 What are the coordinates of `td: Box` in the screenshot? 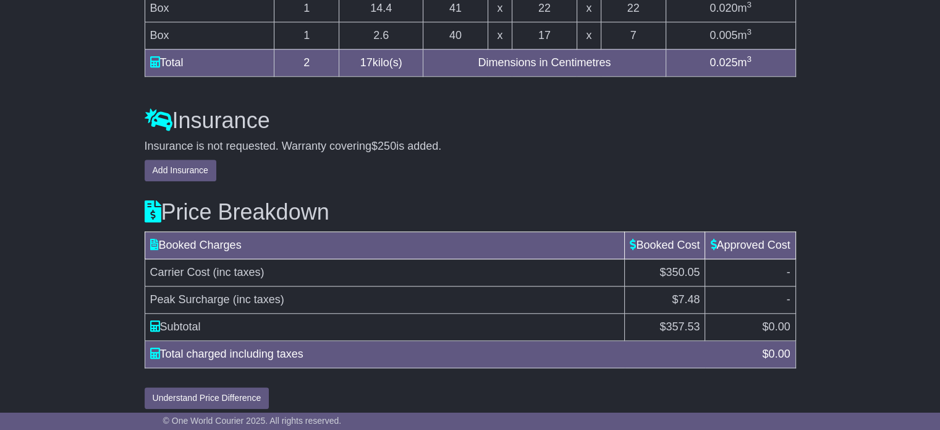 It's located at (210, 35).